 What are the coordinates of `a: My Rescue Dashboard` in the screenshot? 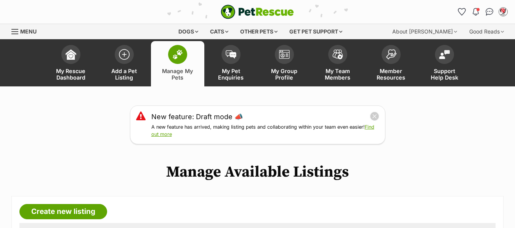 It's located at (71, 64).